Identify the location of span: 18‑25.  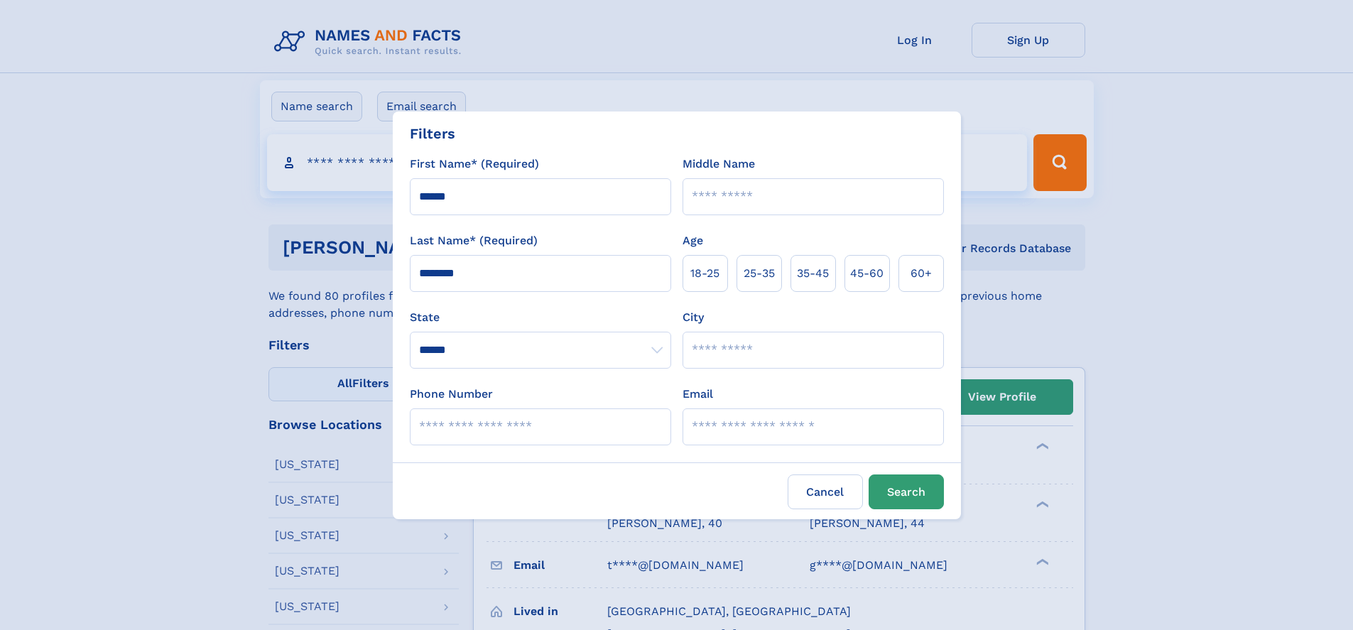
(704, 273).